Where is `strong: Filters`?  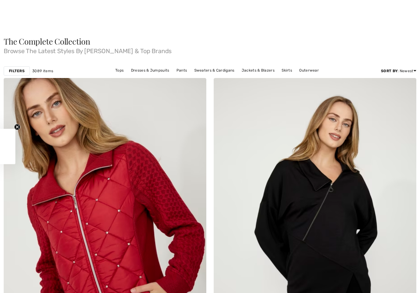 strong: Filters is located at coordinates (17, 71).